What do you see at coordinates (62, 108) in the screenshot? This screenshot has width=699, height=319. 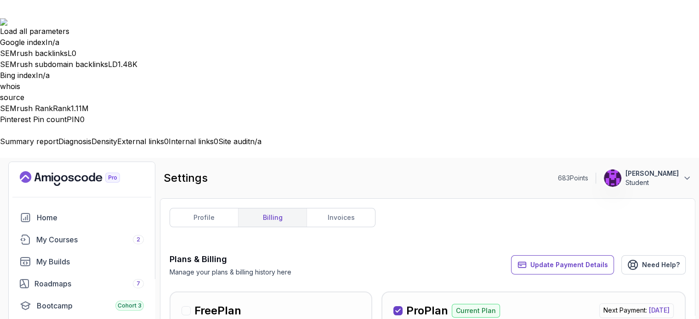 I see `span: Rank` at bounding box center [62, 108].